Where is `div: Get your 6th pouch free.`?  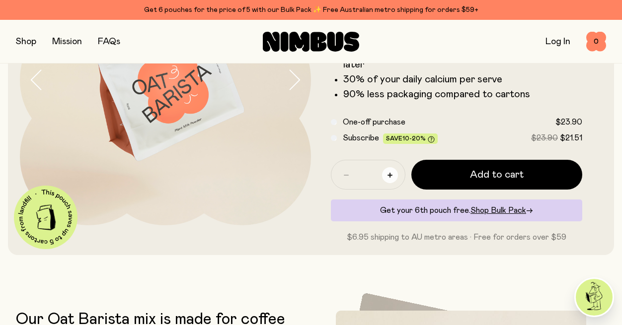 div: Get your 6th pouch free. is located at coordinates (456, 210).